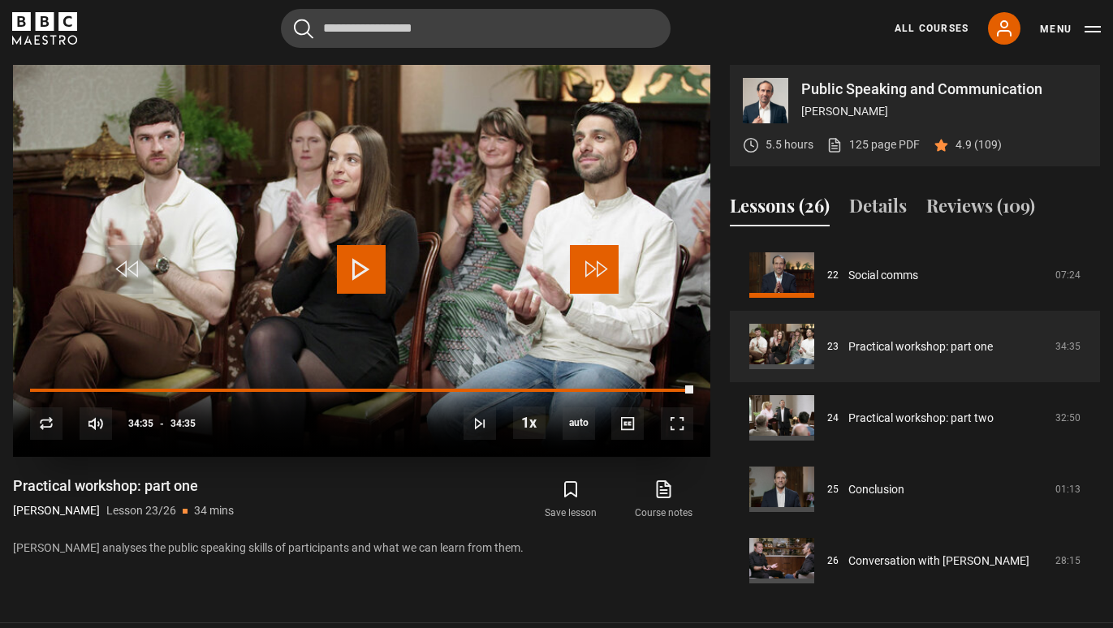  Describe the element at coordinates (921, 347) in the screenshot. I see `a: Practical workshop: part one` at that location.